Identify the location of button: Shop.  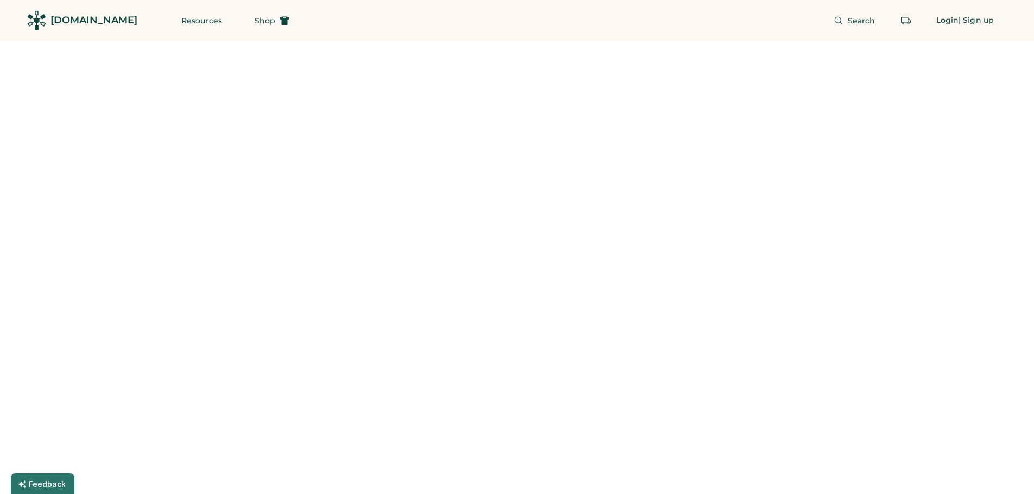
(272, 21).